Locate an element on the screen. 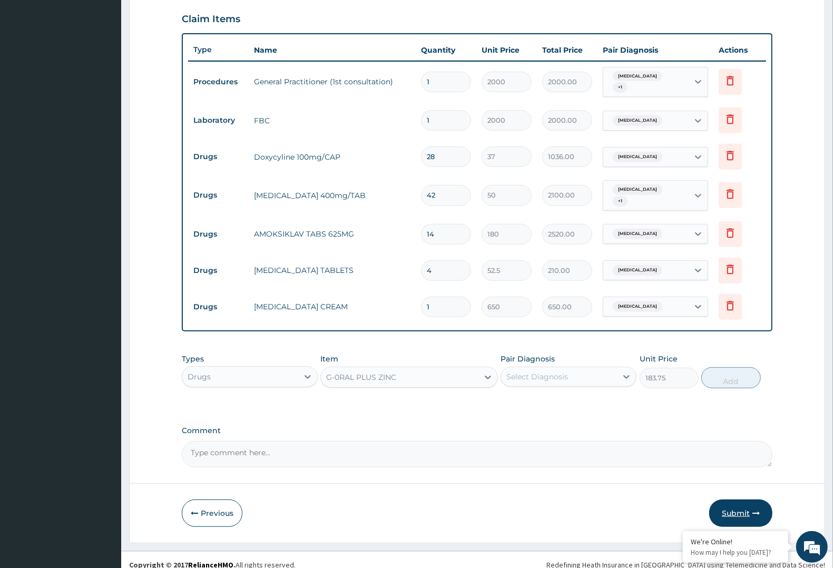 The image size is (833, 568). div: G-0RAL PLUS ZINC is located at coordinates (361, 377).